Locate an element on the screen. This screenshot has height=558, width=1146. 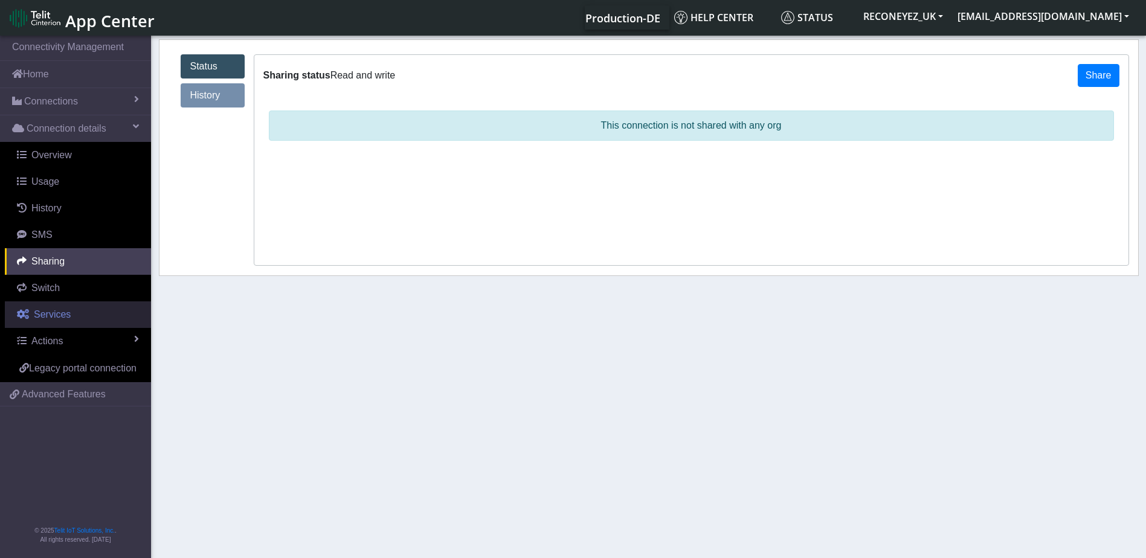
span: App Center is located at coordinates (110, 21).